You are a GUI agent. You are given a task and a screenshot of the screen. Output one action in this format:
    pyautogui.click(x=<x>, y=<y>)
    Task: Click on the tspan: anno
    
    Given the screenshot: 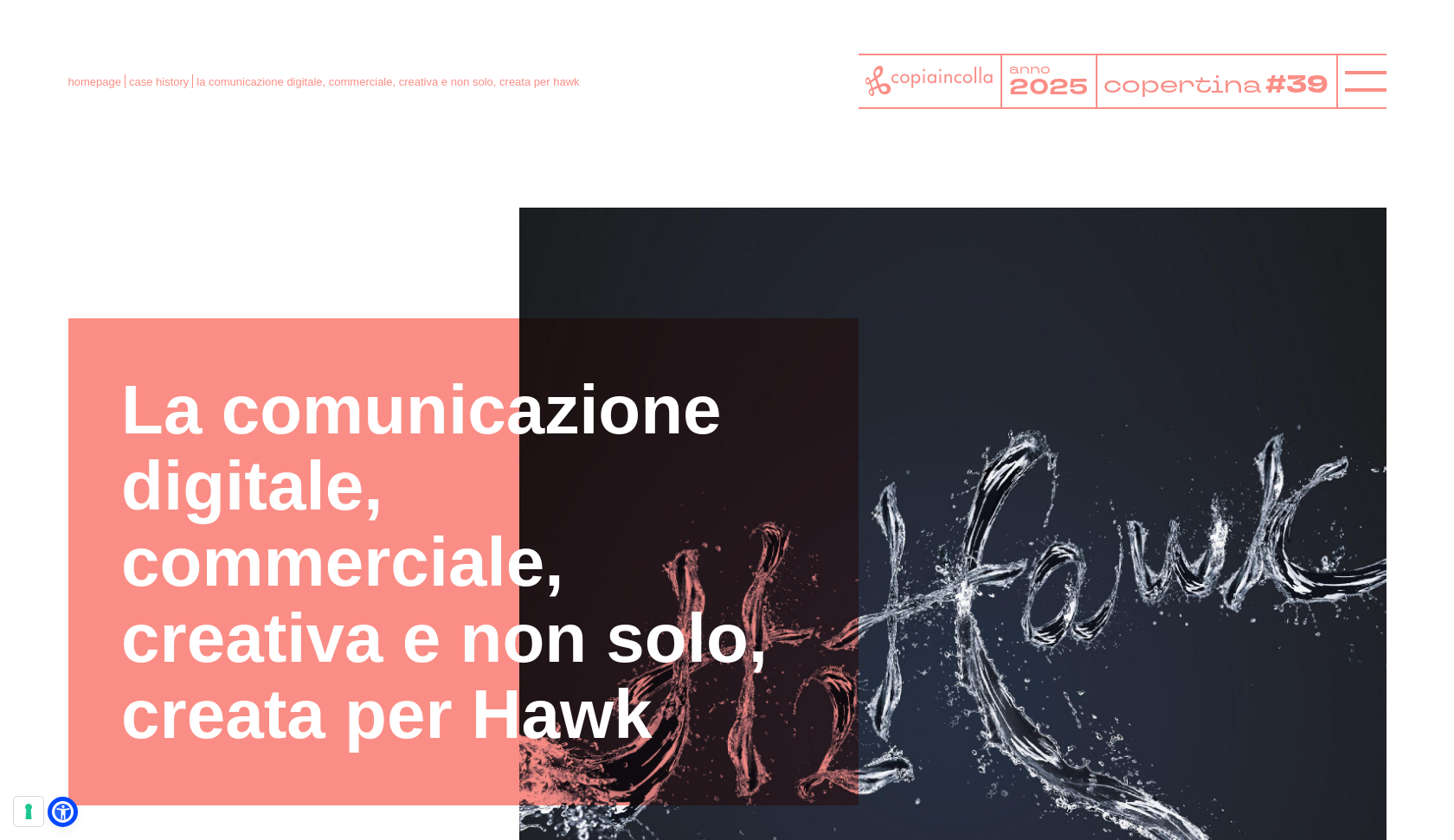 What is the action you would take?
    pyautogui.click(x=1029, y=69)
    